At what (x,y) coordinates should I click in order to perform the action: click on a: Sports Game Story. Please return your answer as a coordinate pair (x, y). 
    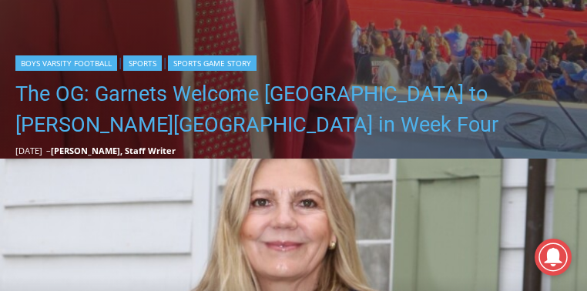
    Looking at the image, I should click on (212, 63).